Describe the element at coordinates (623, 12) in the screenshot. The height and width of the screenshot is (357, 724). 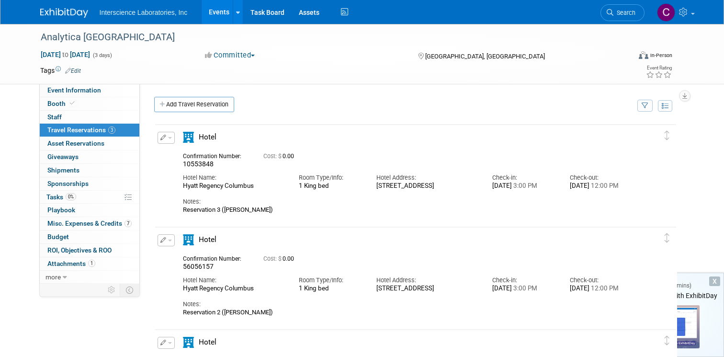
I see `a: Search` at that location.